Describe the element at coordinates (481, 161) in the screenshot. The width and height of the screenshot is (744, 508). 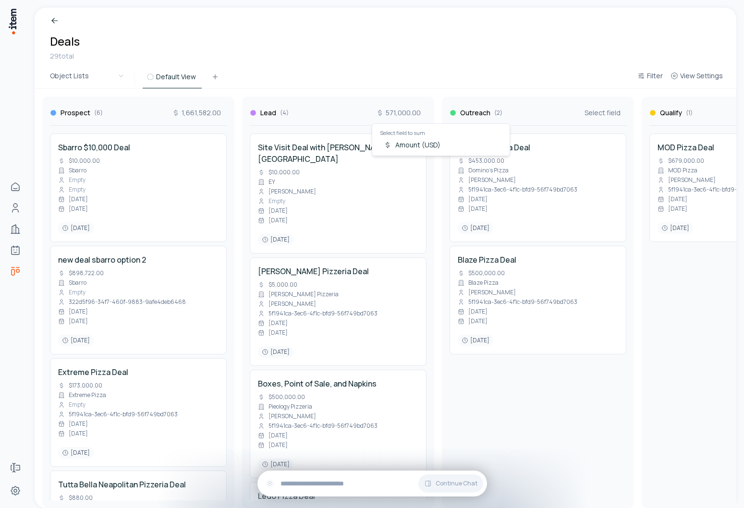
I see `div: $453,000.00` at that location.